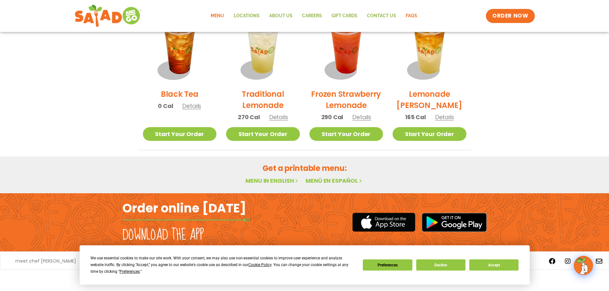 The image size is (609, 291). I want to click on h2: Frozen Strawberry Lemonade, so click(346, 100).